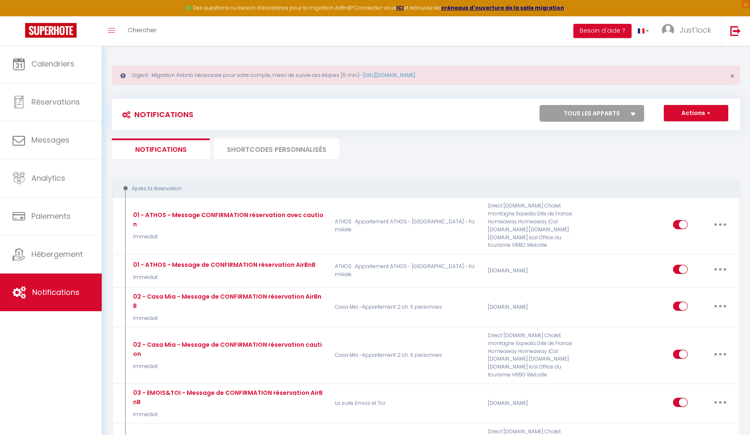 This screenshot has width=750, height=435. What do you see at coordinates (503, 8) in the screenshot?
I see `strong: créneaux d'ouverture de la salle migration` at bounding box center [503, 8].